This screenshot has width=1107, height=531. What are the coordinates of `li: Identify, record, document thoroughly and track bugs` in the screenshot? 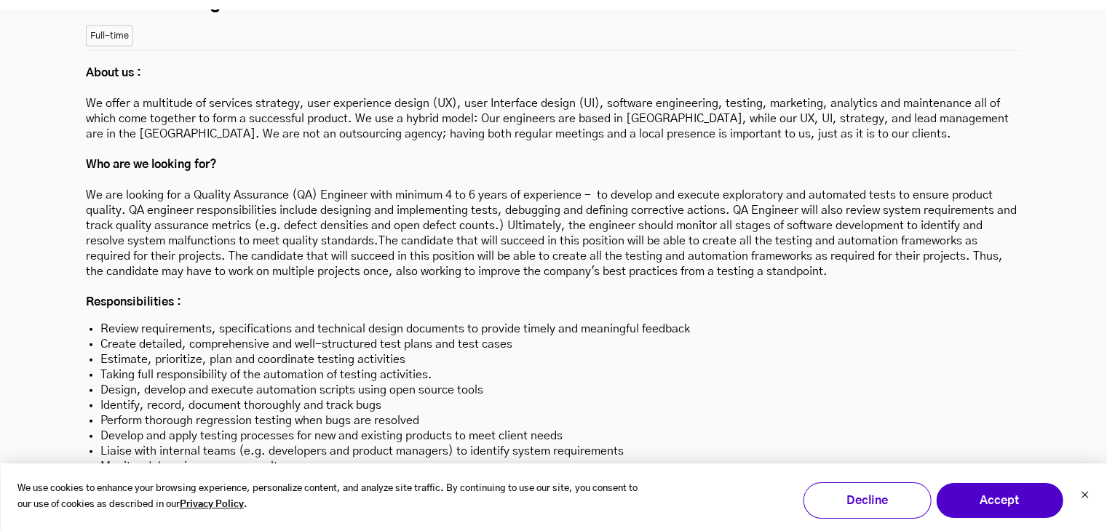 It's located at (553, 405).